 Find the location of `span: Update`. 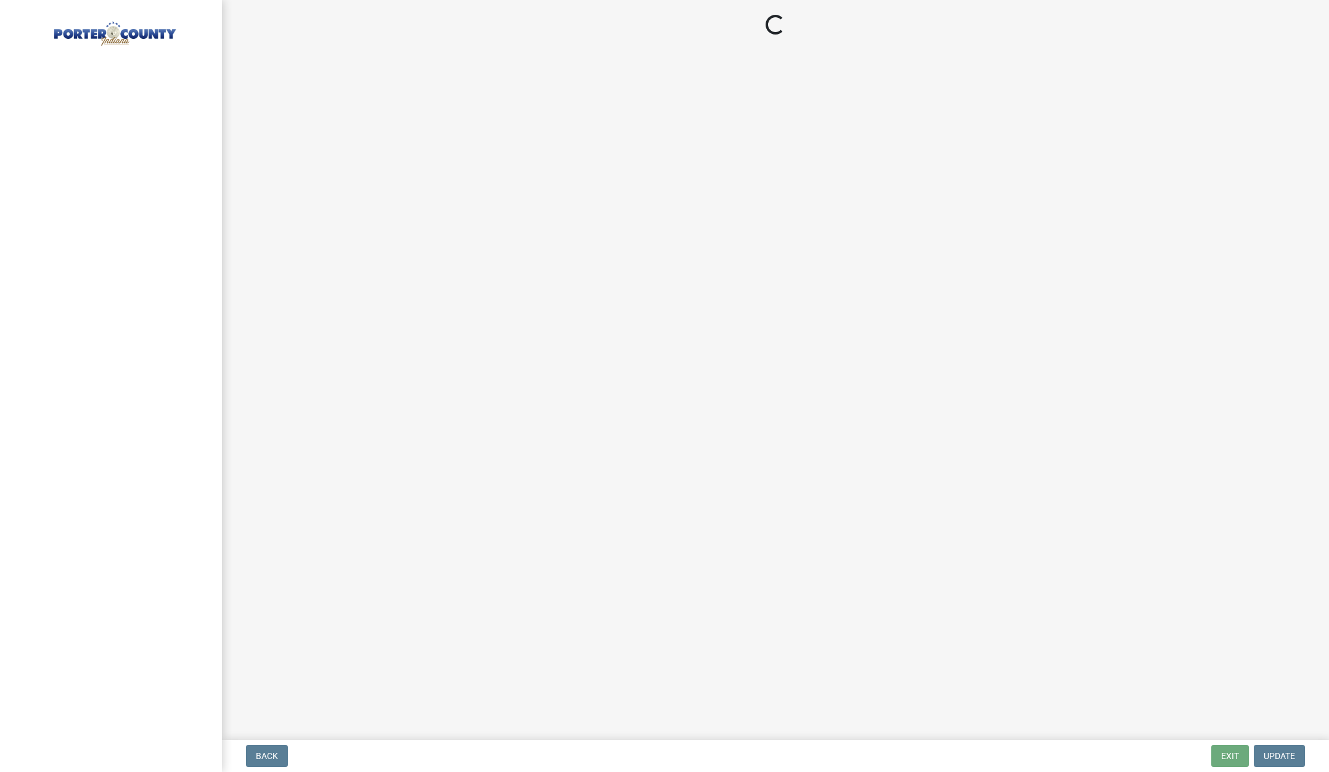

span: Update is located at coordinates (1279, 756).